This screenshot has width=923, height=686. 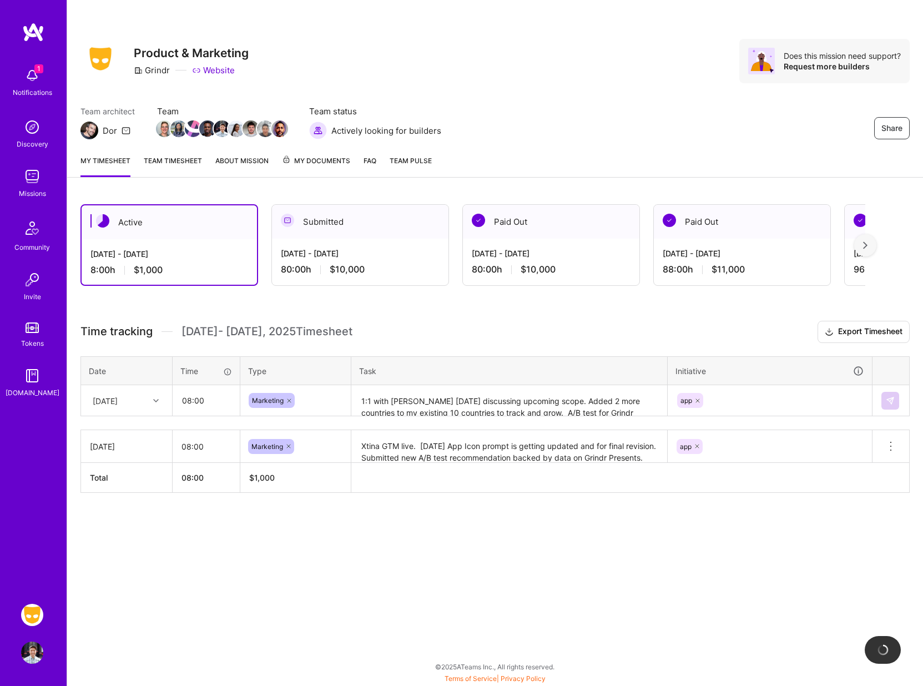 I want to click on span: Share, so click(x=892, y=128).